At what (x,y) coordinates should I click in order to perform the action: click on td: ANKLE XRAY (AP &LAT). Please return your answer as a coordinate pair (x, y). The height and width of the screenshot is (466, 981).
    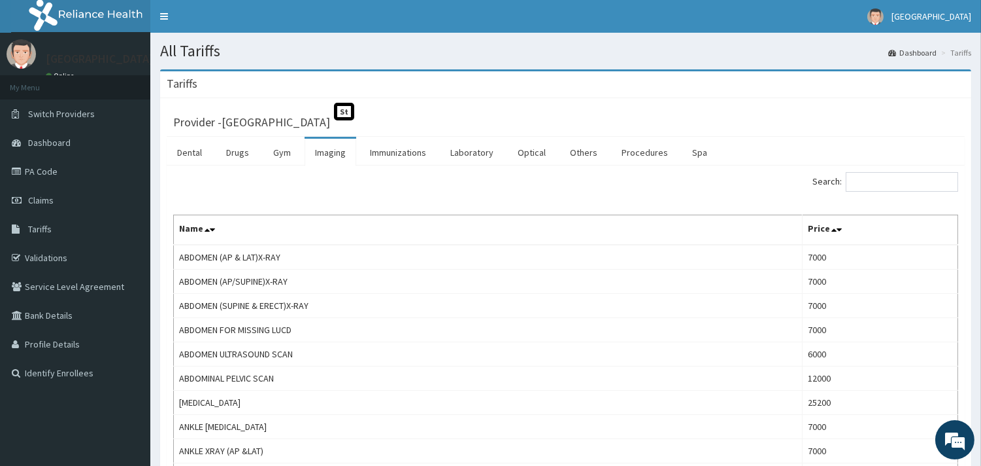
    Looking at the image, I should click on (488, 451).